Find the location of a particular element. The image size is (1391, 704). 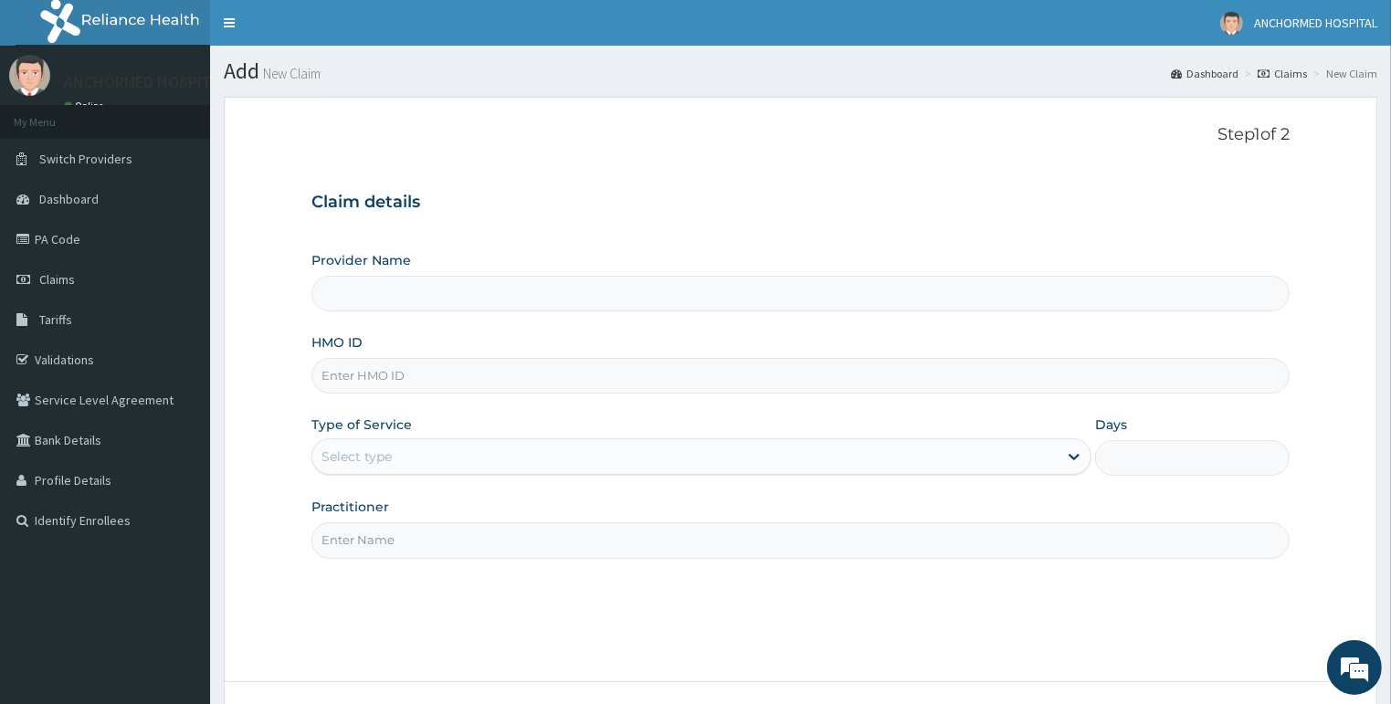

li: New Claim is located at coordinates (1343, 73).